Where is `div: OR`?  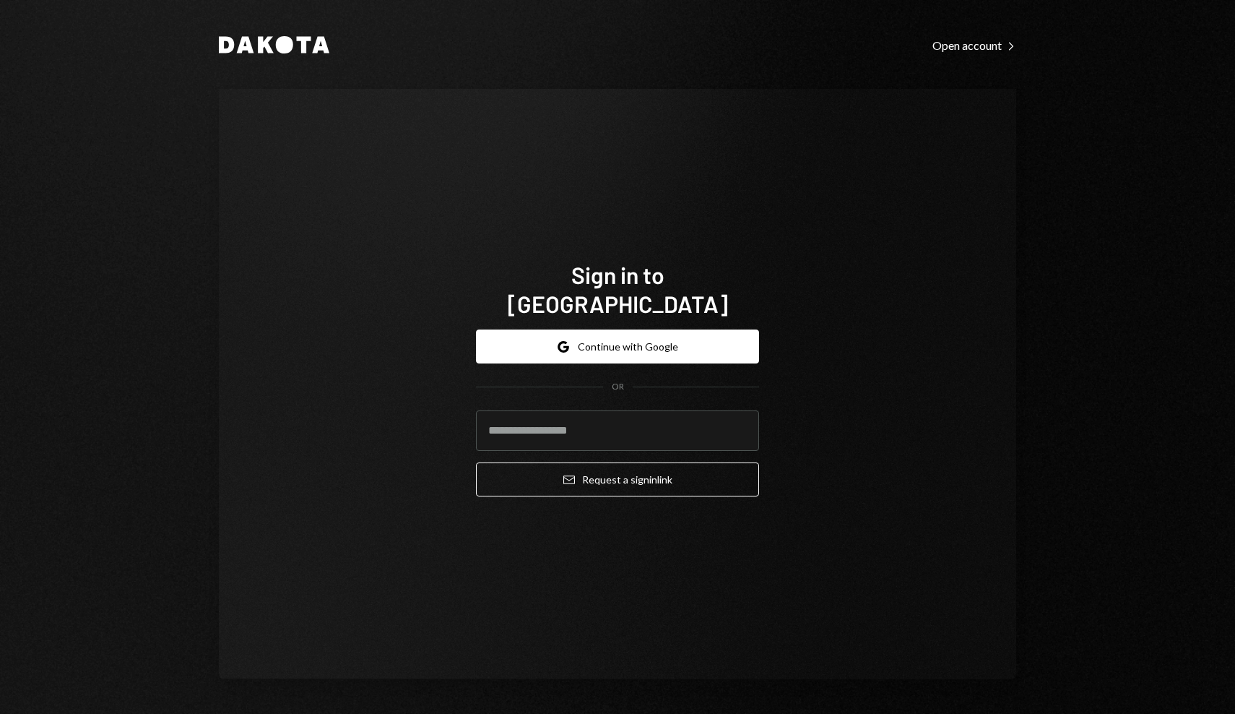
div: OR is located at coordinates (618, 386).